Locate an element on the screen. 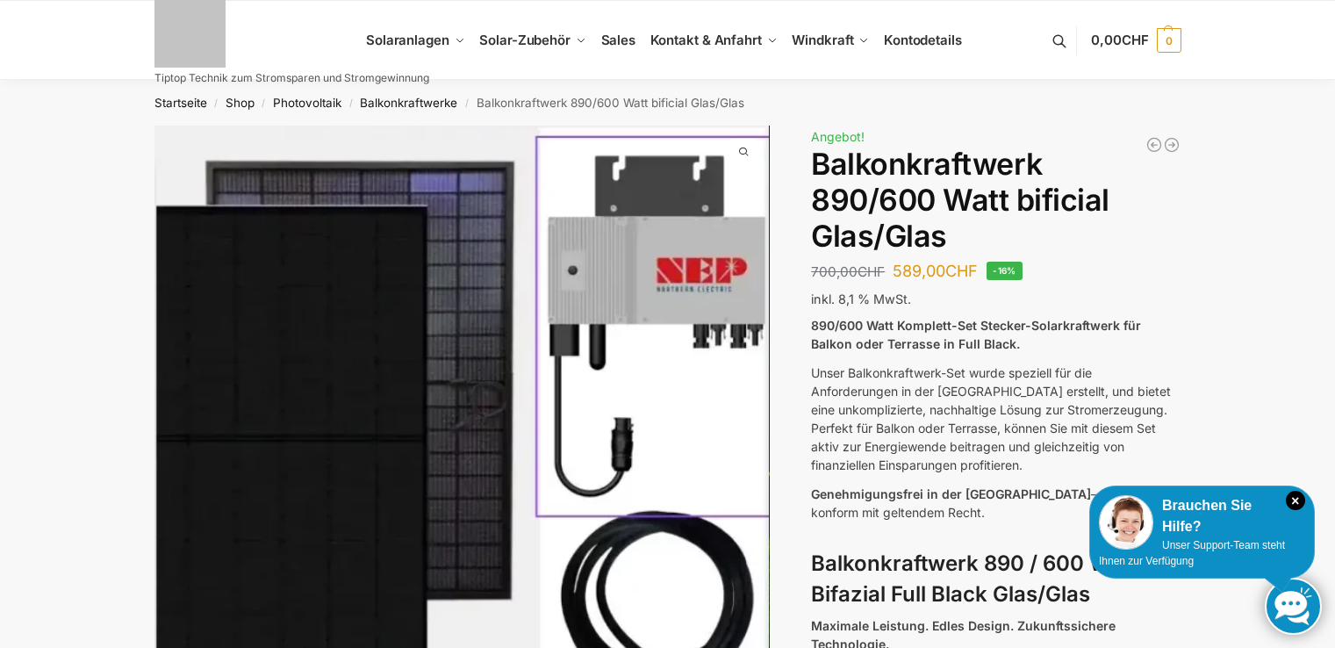  span: Unser Support-Team steht Ihnen zur Verfügung is located at coordinates (1191, 553).